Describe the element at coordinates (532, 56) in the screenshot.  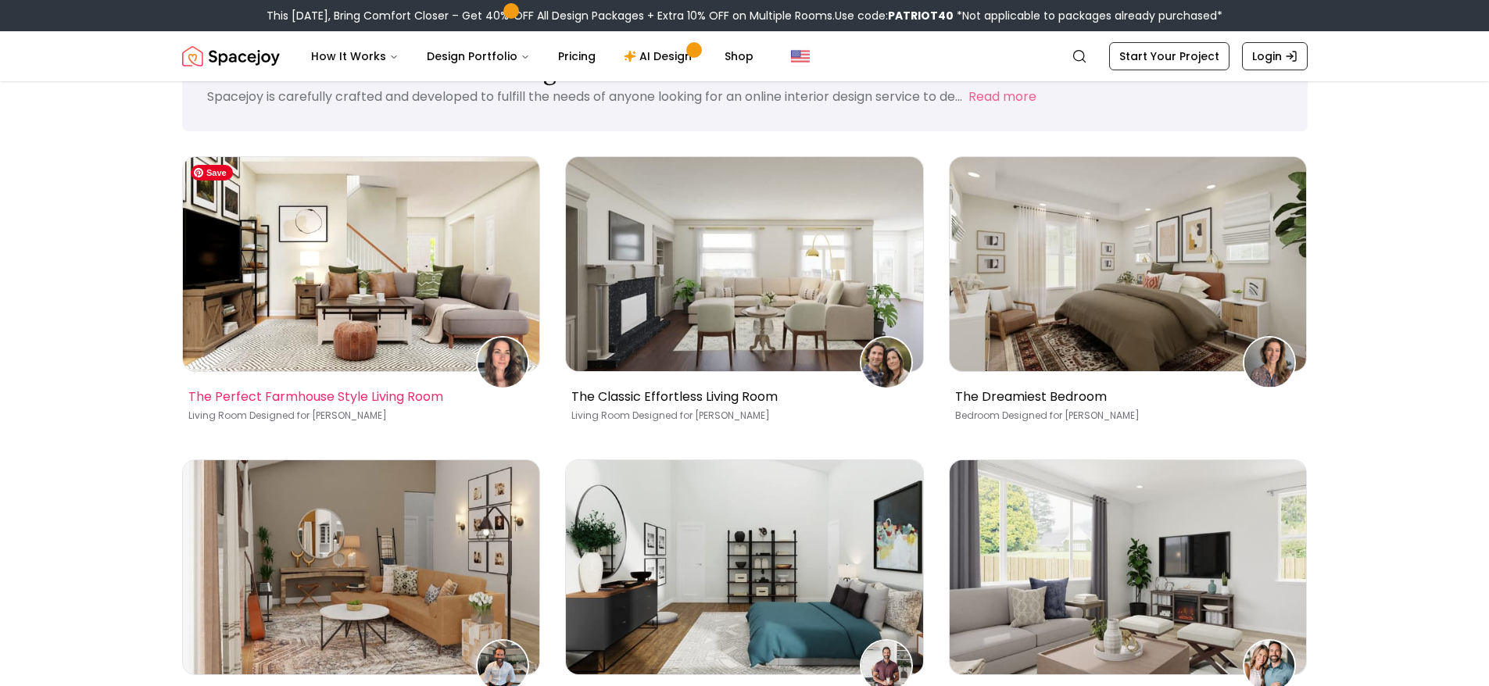
I see `nav: Main` at that location.